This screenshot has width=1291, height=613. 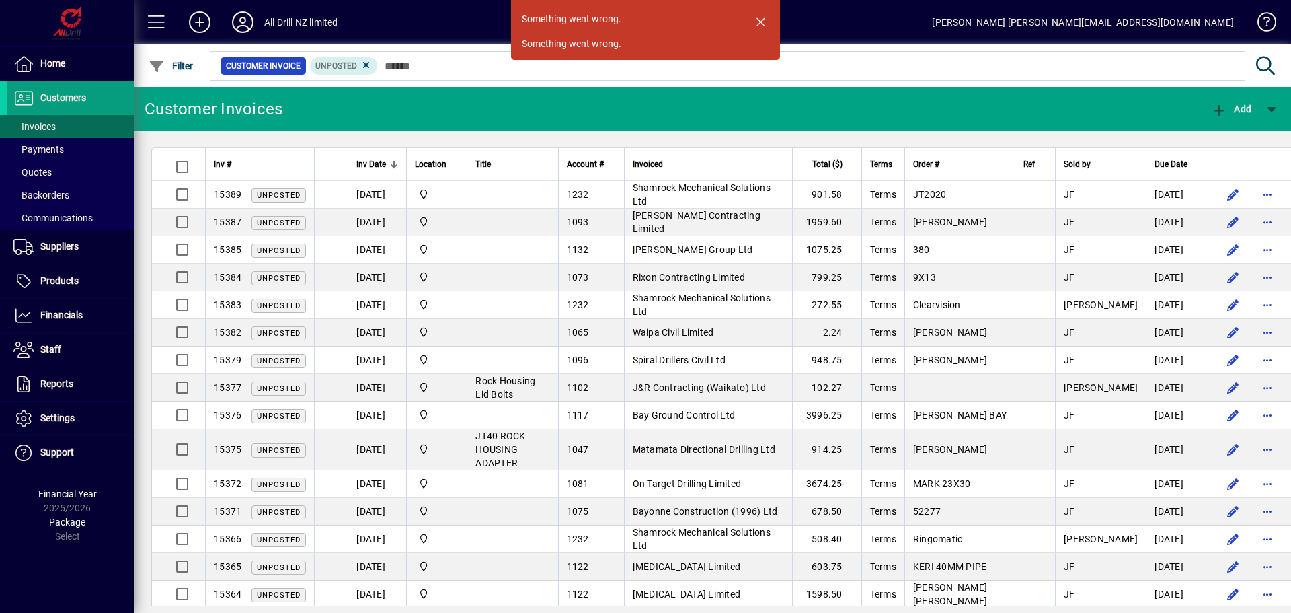 I want to click on div: Due Date, so click(x=1177, y=164).